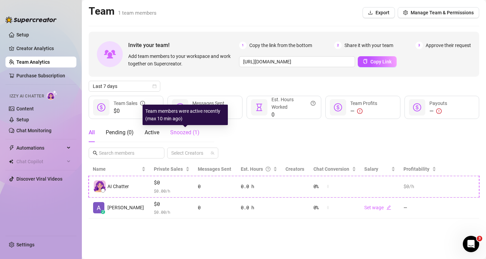 The height and width of the screenshot is (259, 486). What do you see at coordinates (256, 169) in the screenshot?
I see `div: Est. Hours` at bounding box center [256, 169].